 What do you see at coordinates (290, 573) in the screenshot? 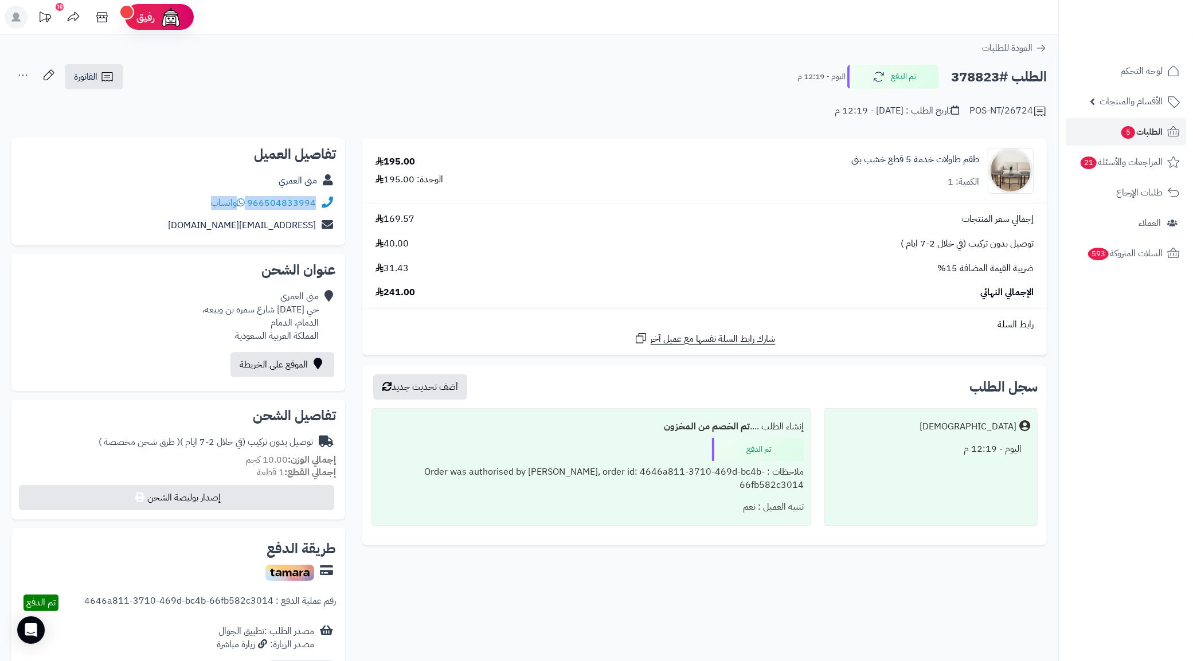
I see `img: Tamara` at bounding box center [290, 573].